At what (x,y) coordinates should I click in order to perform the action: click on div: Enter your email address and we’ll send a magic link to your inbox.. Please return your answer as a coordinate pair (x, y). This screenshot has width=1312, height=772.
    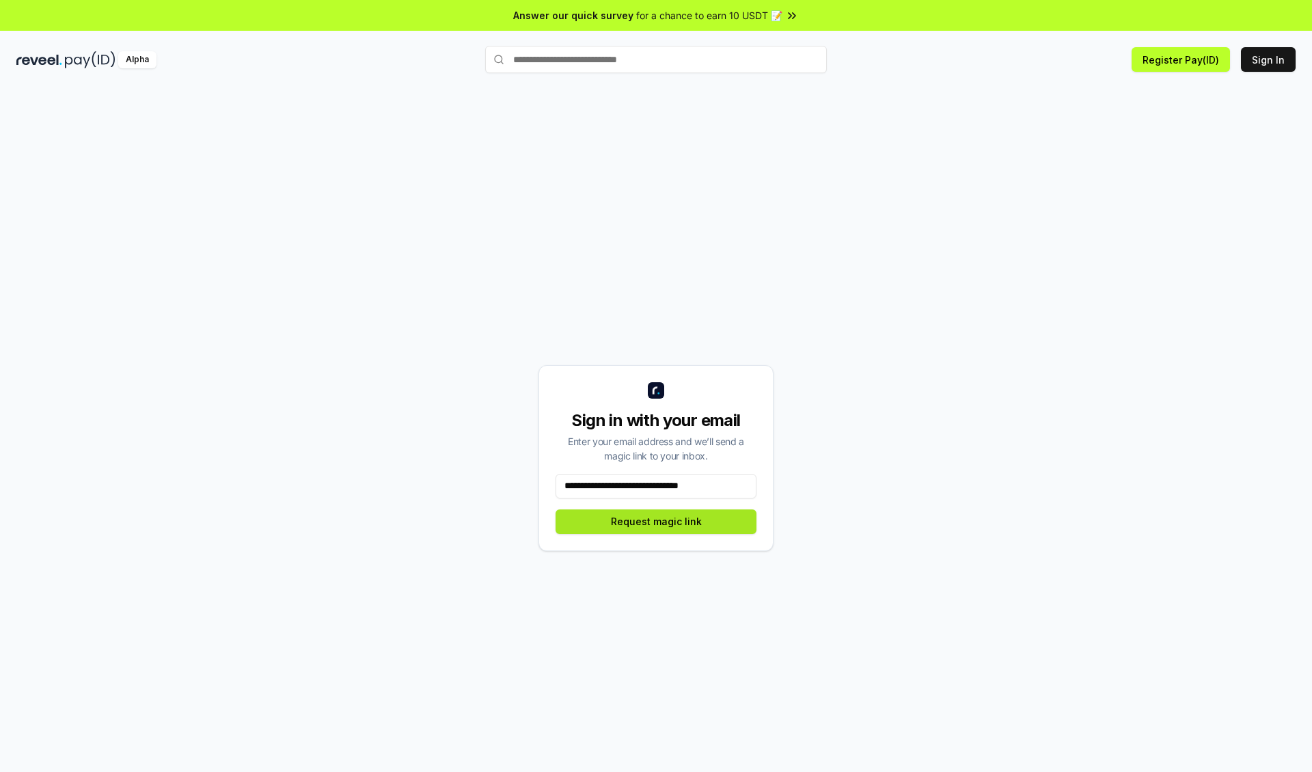
    Looking at the image, I should click on (656, 448).